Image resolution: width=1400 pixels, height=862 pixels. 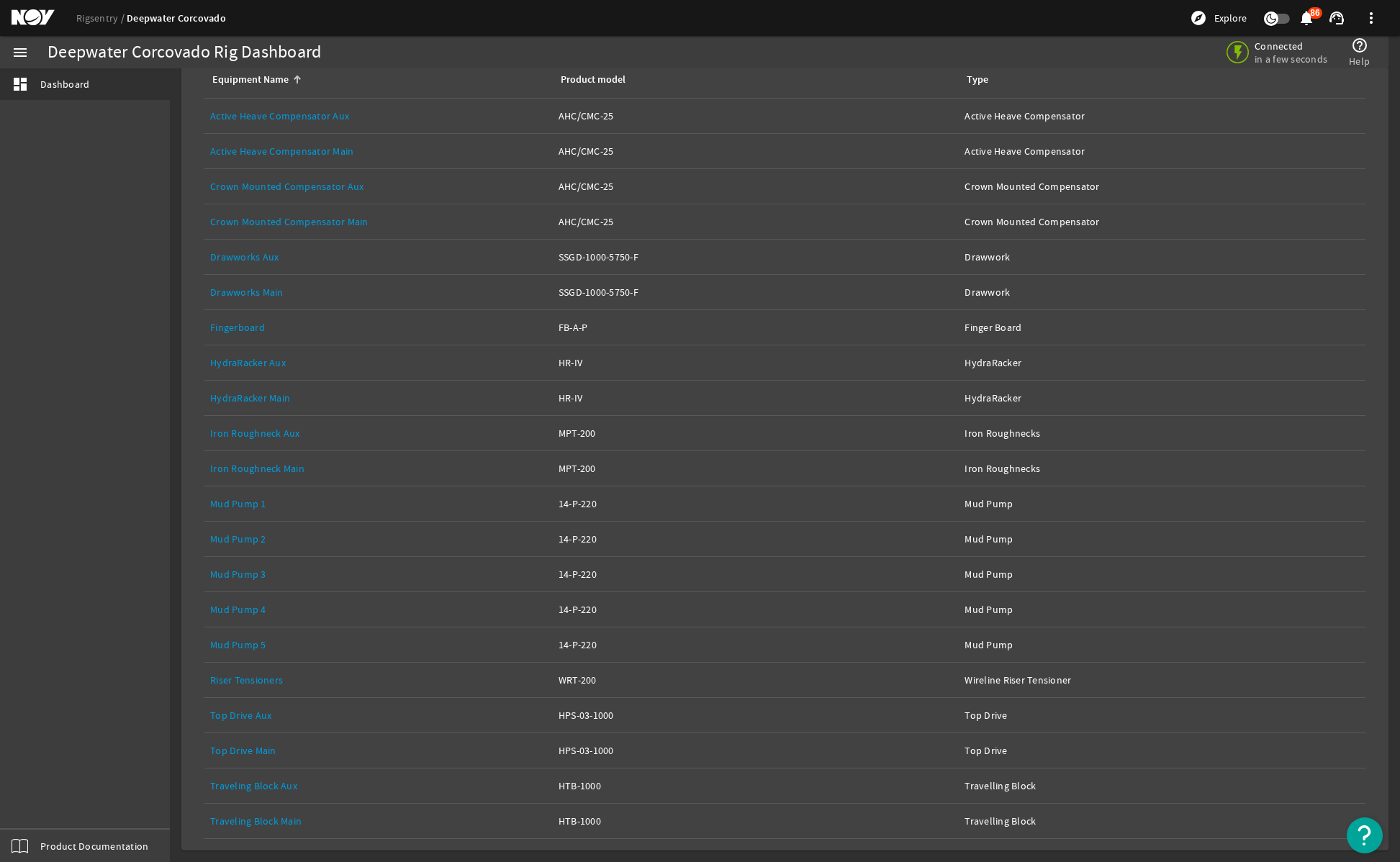 What do you see at coordinates (176, 18) in the screenshot?
I see `a: Deepwater Corcovado` at bounding box center [176, 18].